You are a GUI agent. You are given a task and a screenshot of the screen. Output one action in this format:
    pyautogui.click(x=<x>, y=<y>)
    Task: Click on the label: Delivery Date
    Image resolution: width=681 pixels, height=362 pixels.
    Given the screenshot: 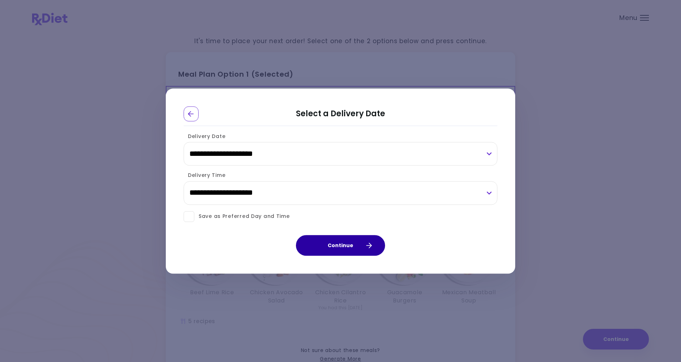 What is the action you would take?
    pyautogui.click(x=204, y=136)
    